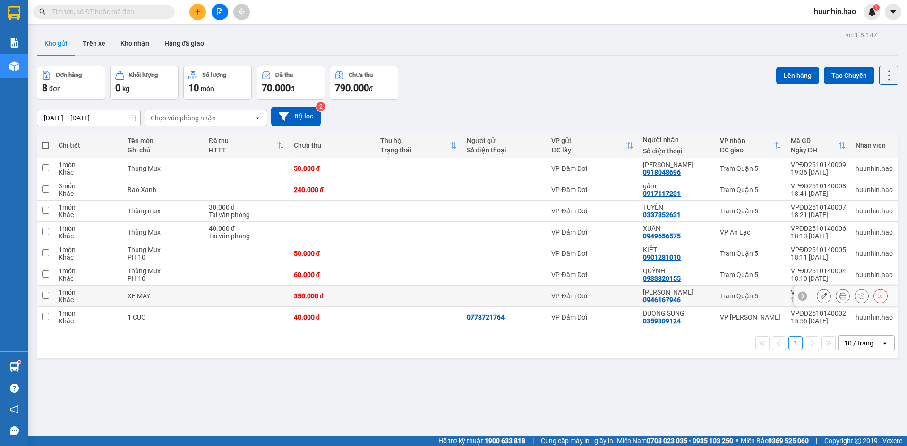 Image resolution: width=907 pixels, height=446 pixels. What do you see at coordinates (486, 317) in the screenshot?
I see `div: 0778721764` at bounding box center [486, 317].